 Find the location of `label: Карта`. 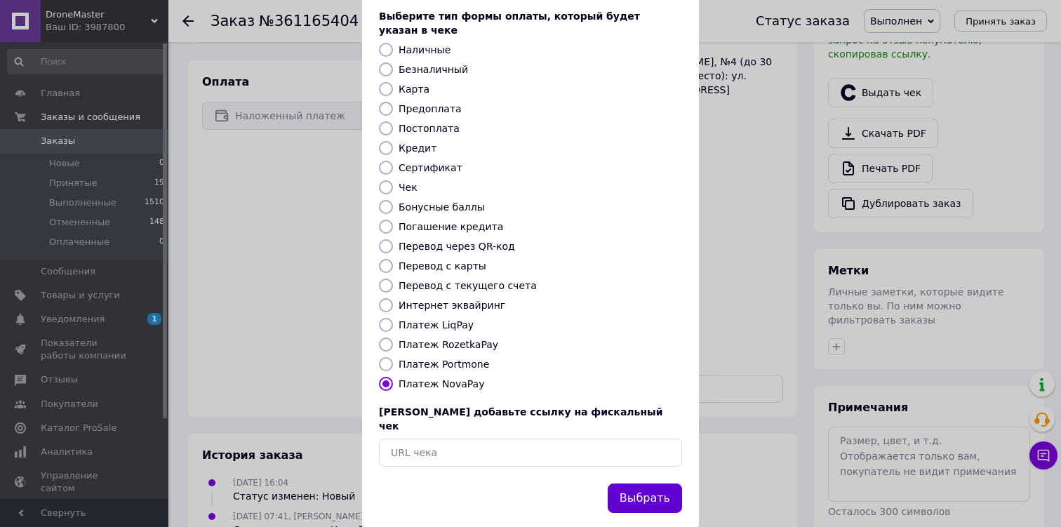

label: Карта is located at coordinates (414, 89).